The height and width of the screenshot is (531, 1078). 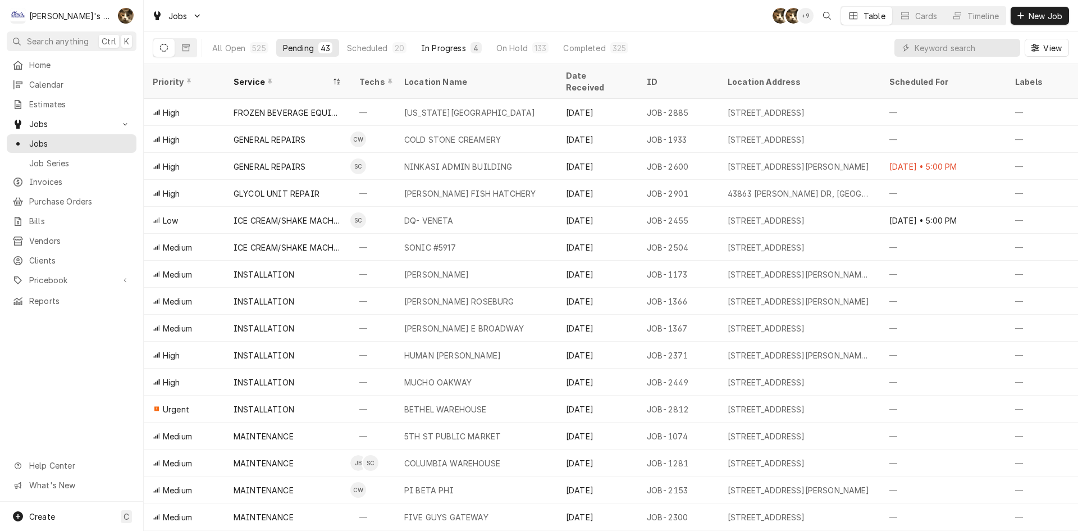 I want to click on span: Vendors, so click(x=80, y=240).